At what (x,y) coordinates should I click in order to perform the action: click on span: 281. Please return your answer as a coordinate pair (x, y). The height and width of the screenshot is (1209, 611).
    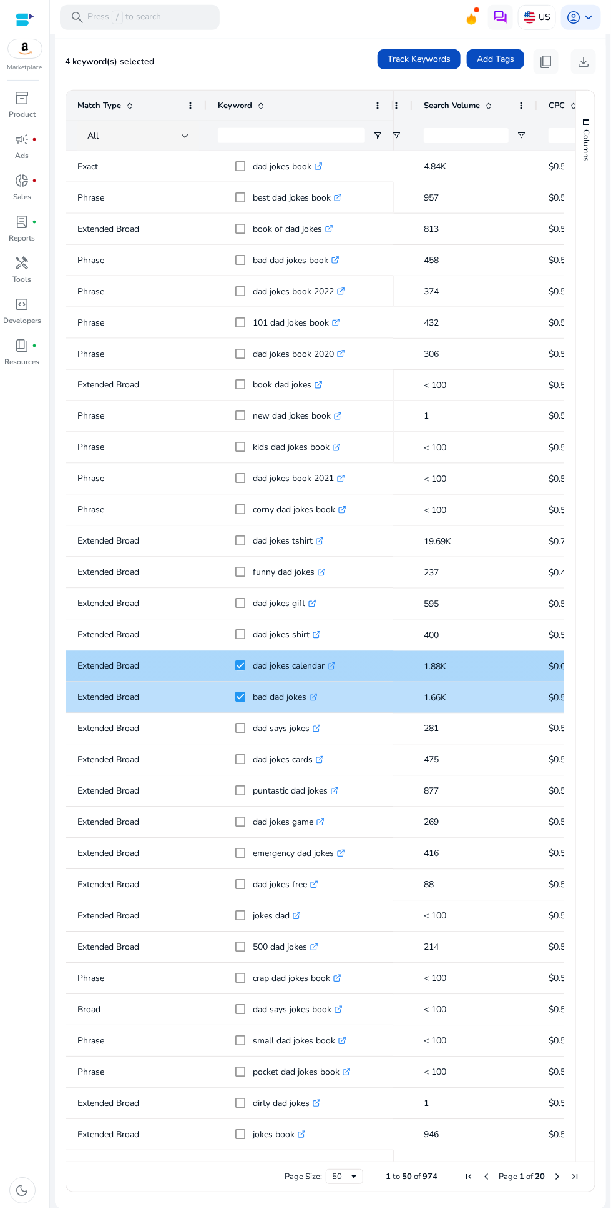
    Looking at the image, I should click on (432, 728).